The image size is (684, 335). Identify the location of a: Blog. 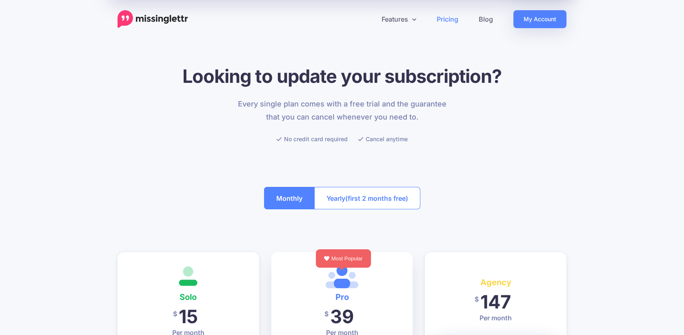
(485, 19).